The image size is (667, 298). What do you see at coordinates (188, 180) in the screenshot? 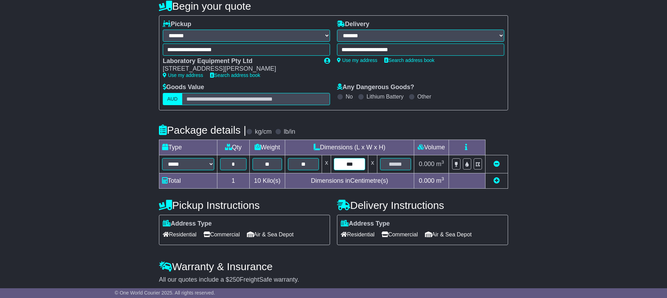
I see `td: Total` at bounding box center [188, 180].